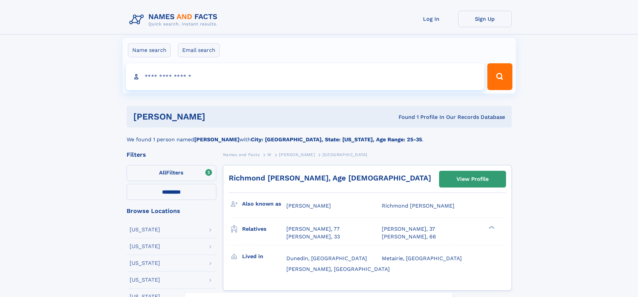 Image resolution: width=638 pixels, height=297 pixels. I want to click on h3: Lived in, so click(264, 257).